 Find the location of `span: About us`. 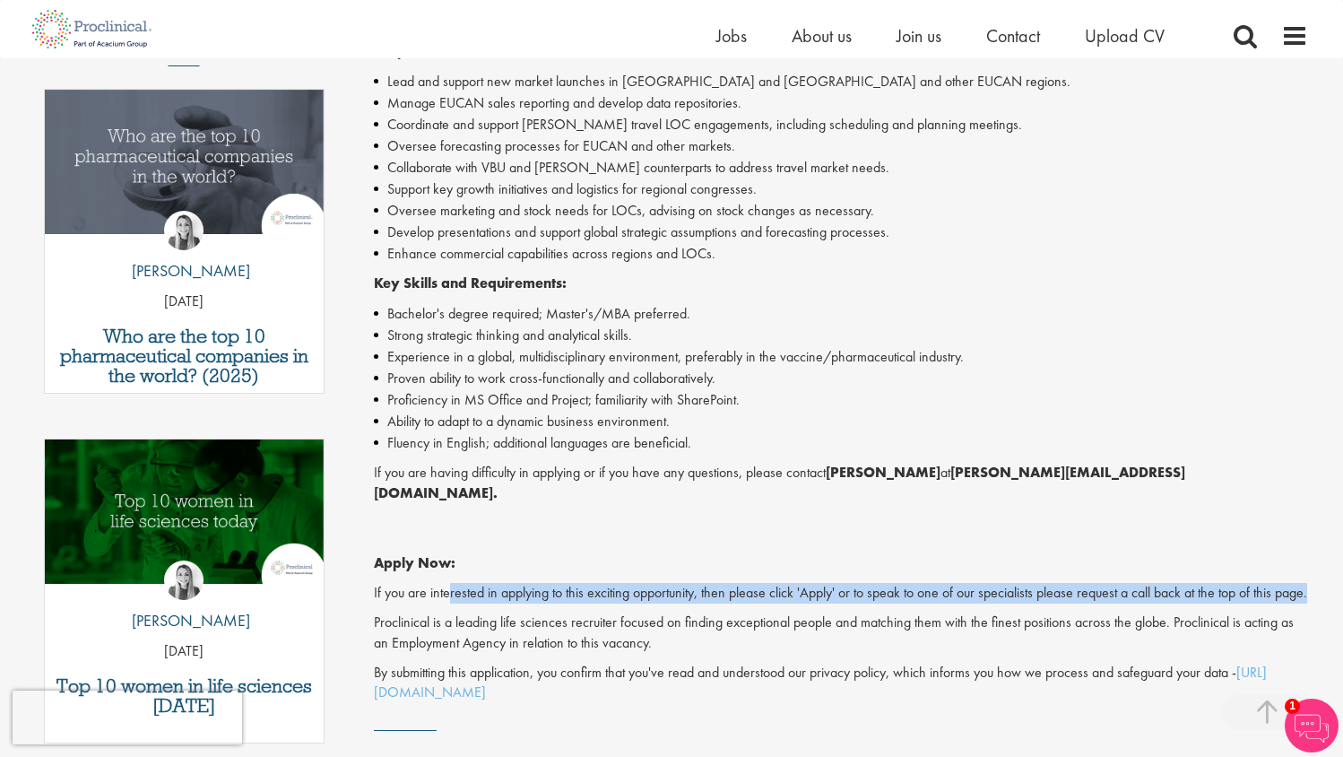

span: About us is located at coordinates (821, 36).